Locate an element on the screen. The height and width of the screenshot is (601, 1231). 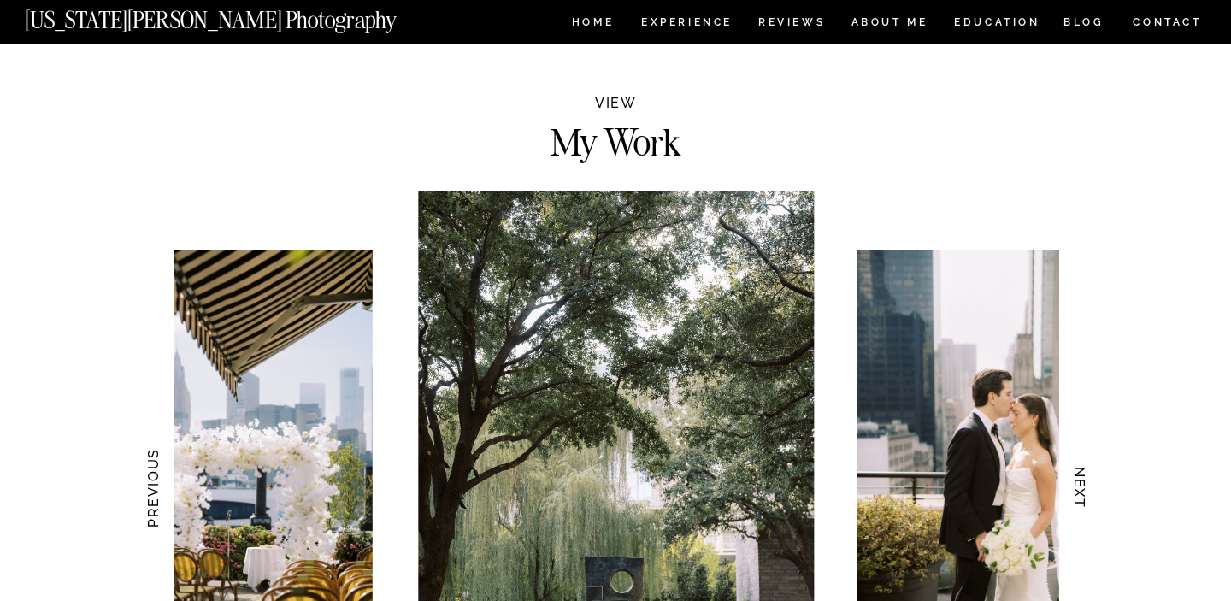
h3: NEXT is located at coordinates (1080, 488).